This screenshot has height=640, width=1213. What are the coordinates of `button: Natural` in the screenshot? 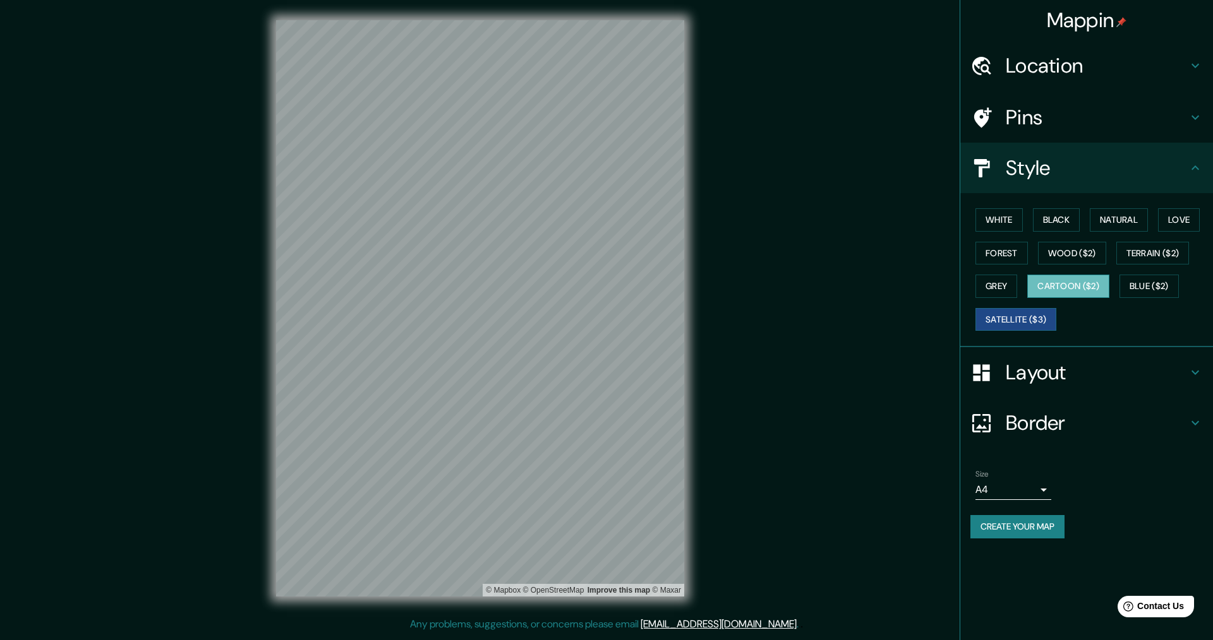 It's located at (1119, 220).